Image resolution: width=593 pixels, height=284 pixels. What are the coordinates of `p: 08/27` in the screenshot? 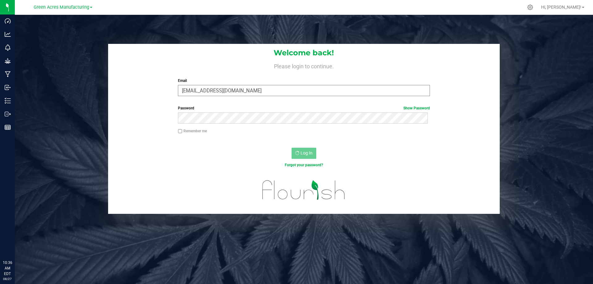 It's located at (7, 278).